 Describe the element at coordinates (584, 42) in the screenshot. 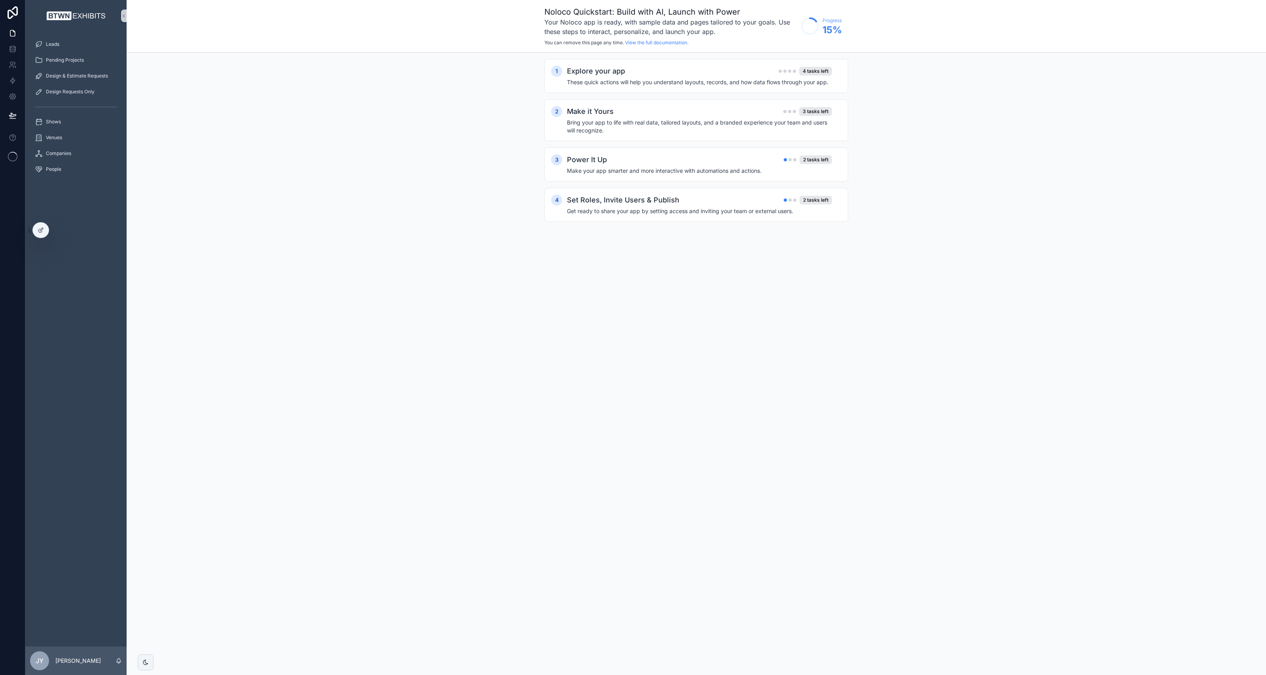

I see `span: You can remove this page any time.` at that location.